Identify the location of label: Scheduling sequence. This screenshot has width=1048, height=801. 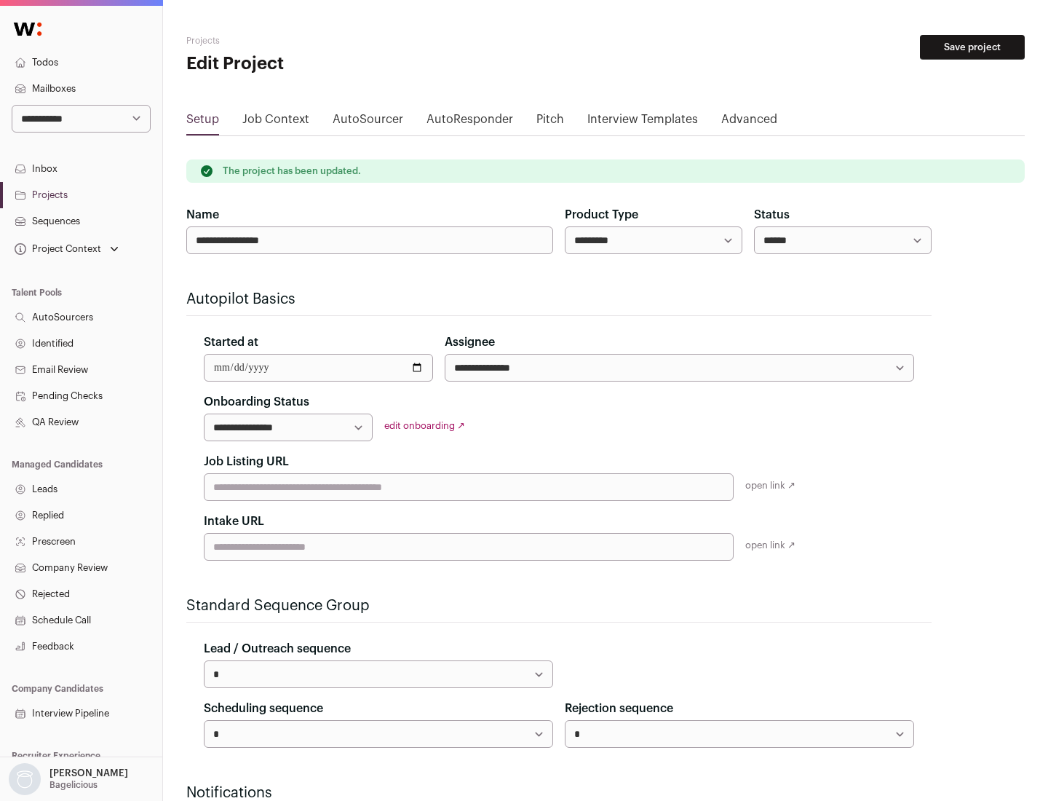
(264, 708).